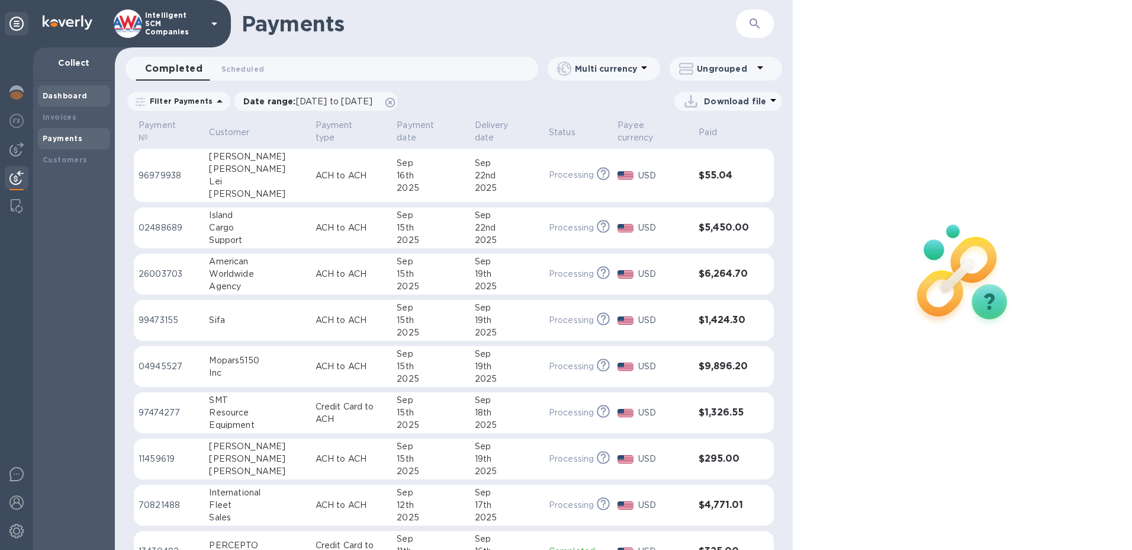  What do you see at coordinates (169, 320) in the screenshot?
I see `p: 99473155` at bounding box center [169, 320].